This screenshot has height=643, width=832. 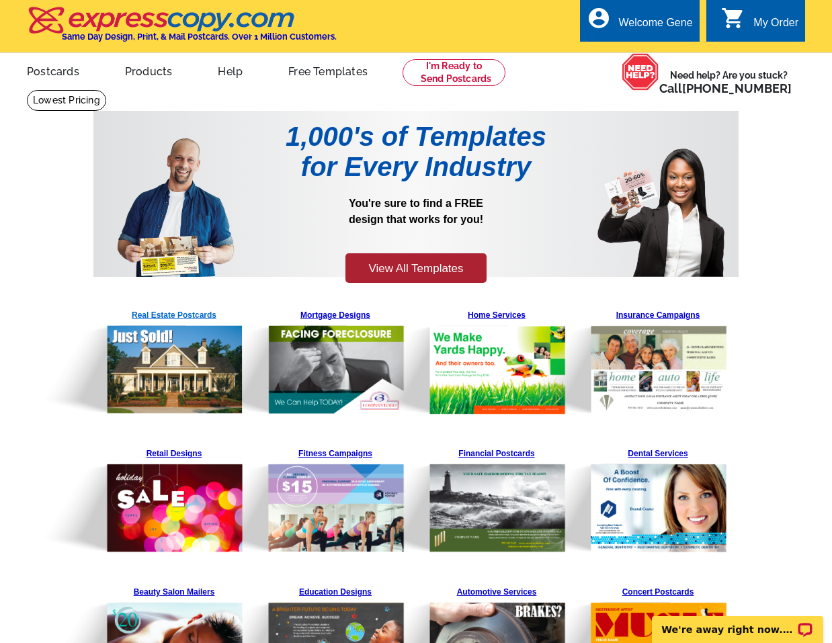 I want to click on img: Pre-Template-Landing%20Page_v1_Real%20Estate.png, so click(x=141, y=360).